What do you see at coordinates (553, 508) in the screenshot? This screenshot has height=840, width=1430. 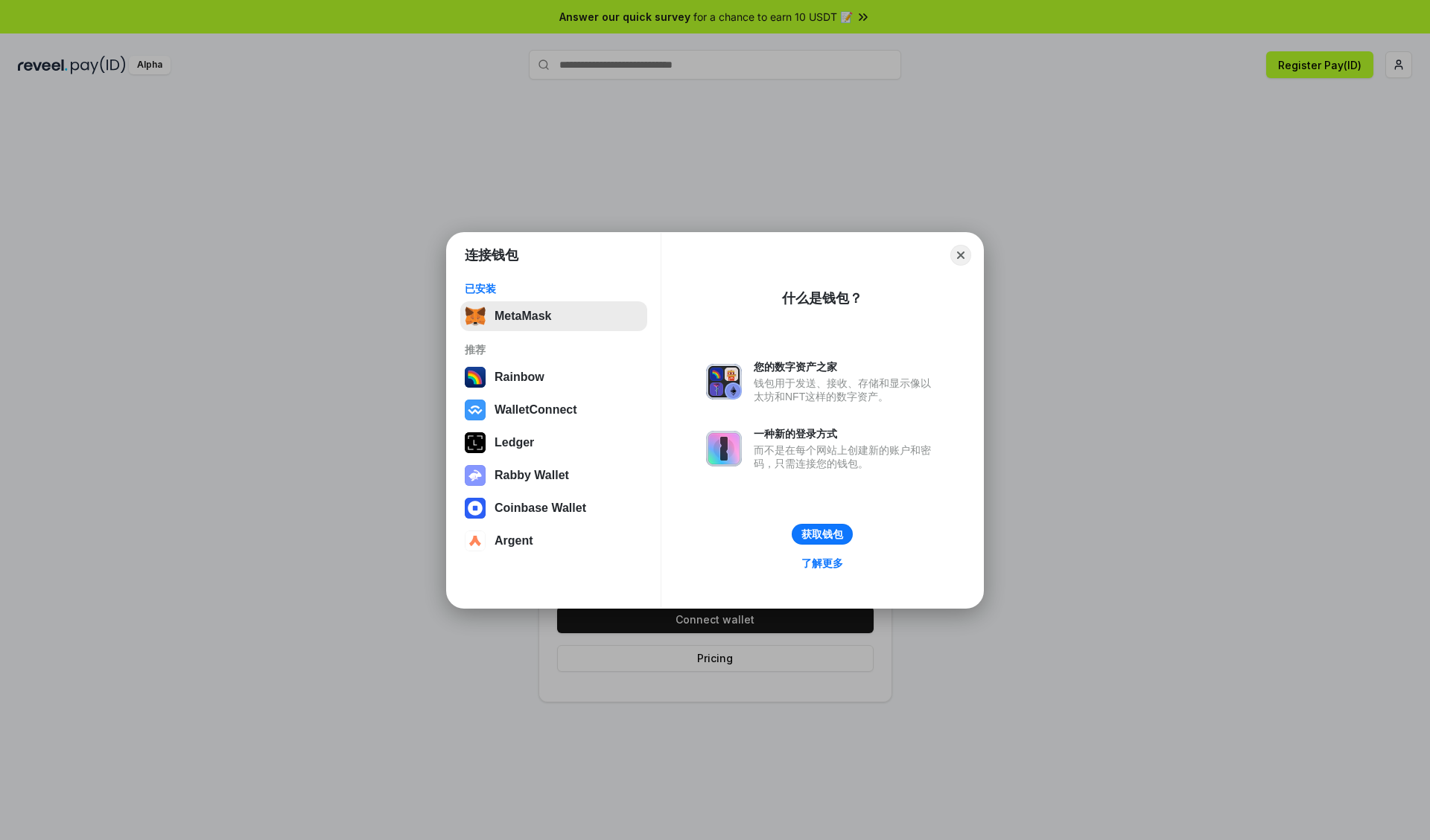 I see `button: Coinbase Wallet` at bounding box center [553, 508].